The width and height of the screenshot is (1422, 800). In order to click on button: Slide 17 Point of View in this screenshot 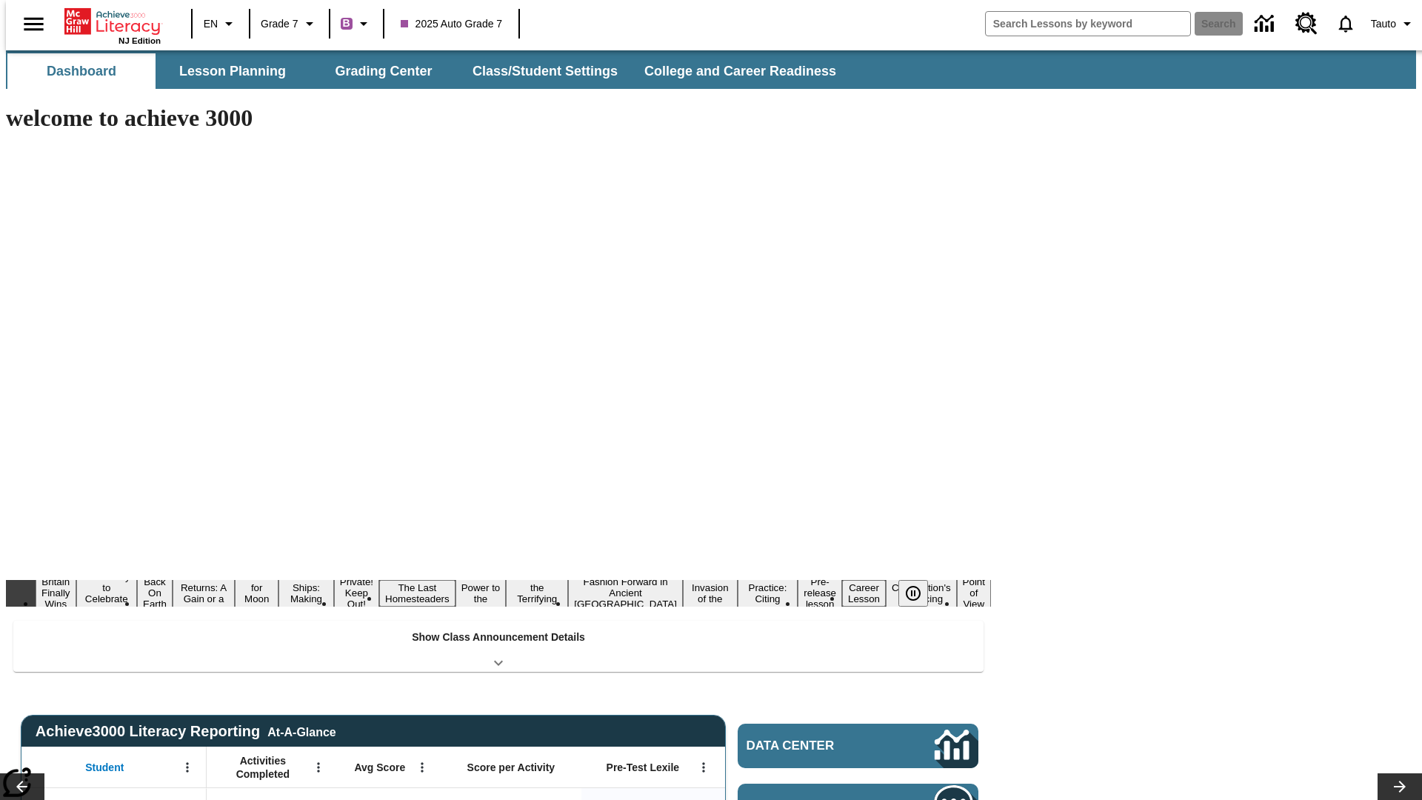, I will do `click(974, 592)`.